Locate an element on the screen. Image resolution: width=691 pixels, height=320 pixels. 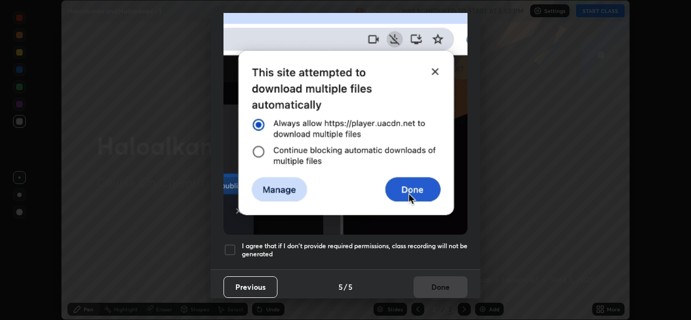
h5: I agree that if I don't provide required permissions, class recording will not be generated is located at coordinates (355, 250).